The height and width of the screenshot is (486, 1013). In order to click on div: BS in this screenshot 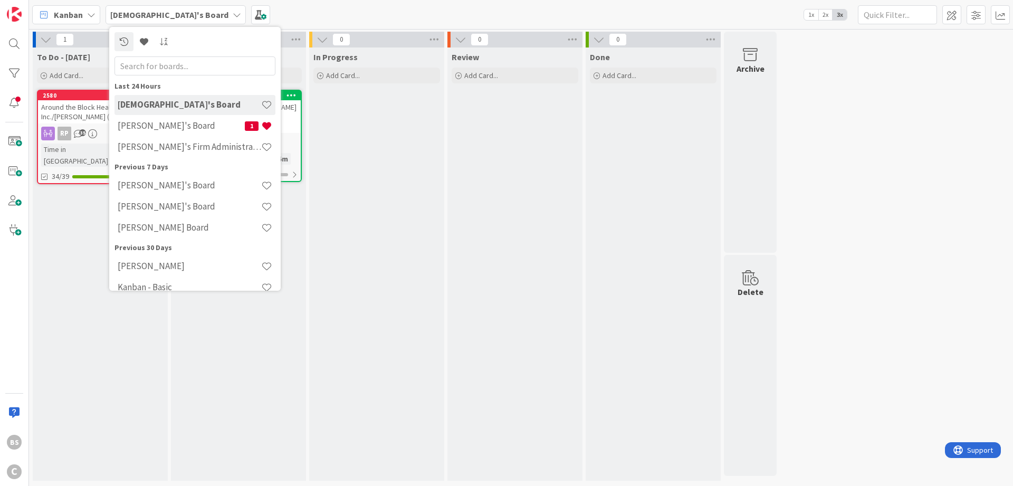, I will do `click(14, 442)`.